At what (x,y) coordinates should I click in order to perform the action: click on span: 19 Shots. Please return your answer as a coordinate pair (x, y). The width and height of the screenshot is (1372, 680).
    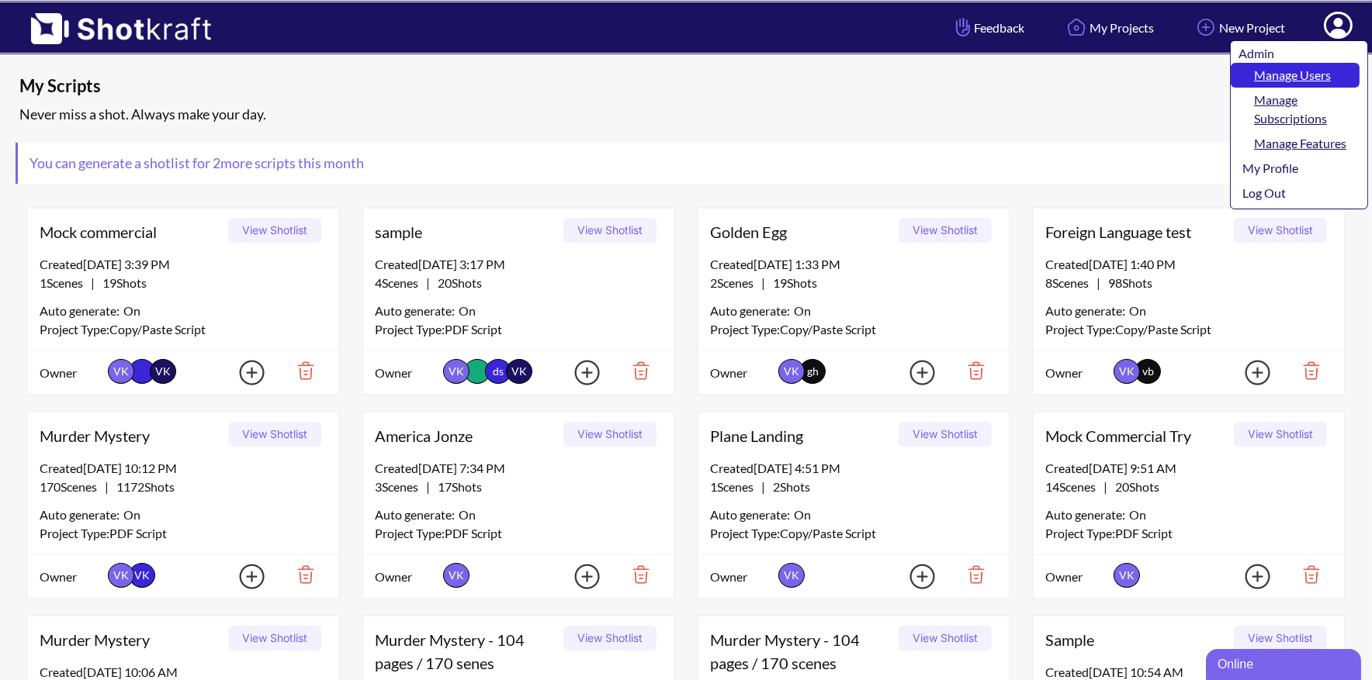
    Looking at the image, I should click on (791, 282).